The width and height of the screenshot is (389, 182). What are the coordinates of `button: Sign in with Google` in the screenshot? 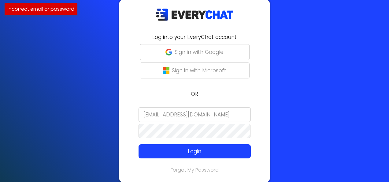 It's located at (195, 52).